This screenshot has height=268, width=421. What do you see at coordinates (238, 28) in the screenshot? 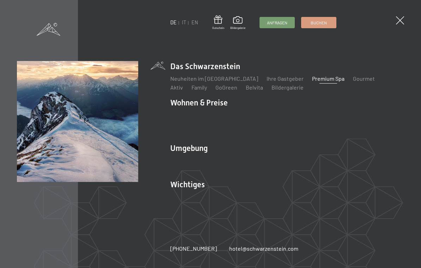
I see `span: Bildergalerie` at bounding box center [238, 28].